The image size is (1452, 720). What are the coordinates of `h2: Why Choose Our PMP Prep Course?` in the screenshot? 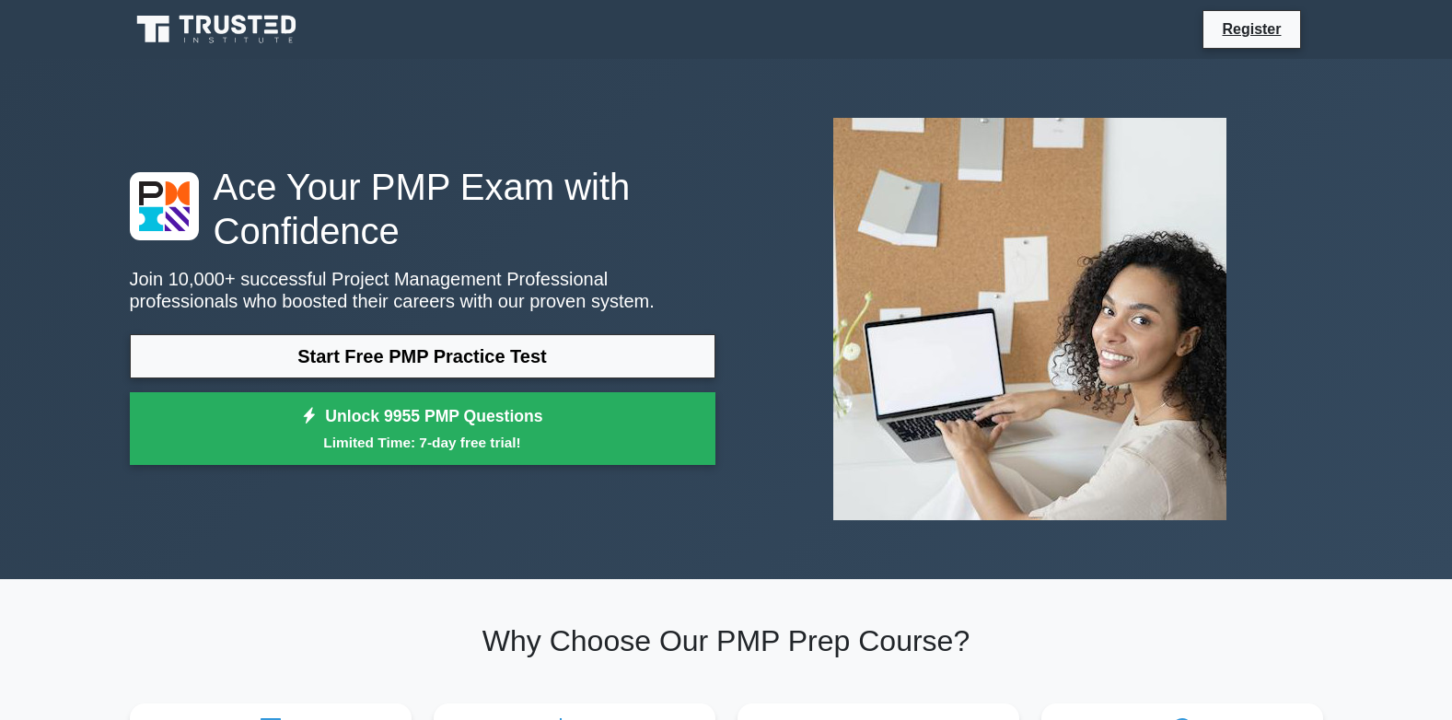 It's located at (726, 641).